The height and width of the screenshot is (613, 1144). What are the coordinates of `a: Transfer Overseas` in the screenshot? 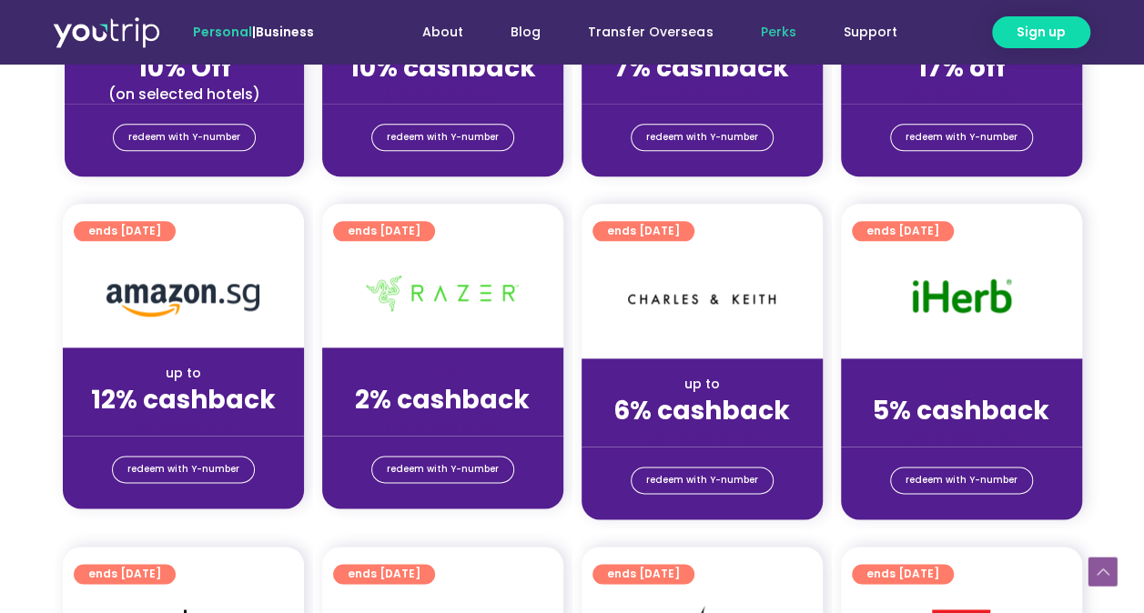 It's located at (650, 32).